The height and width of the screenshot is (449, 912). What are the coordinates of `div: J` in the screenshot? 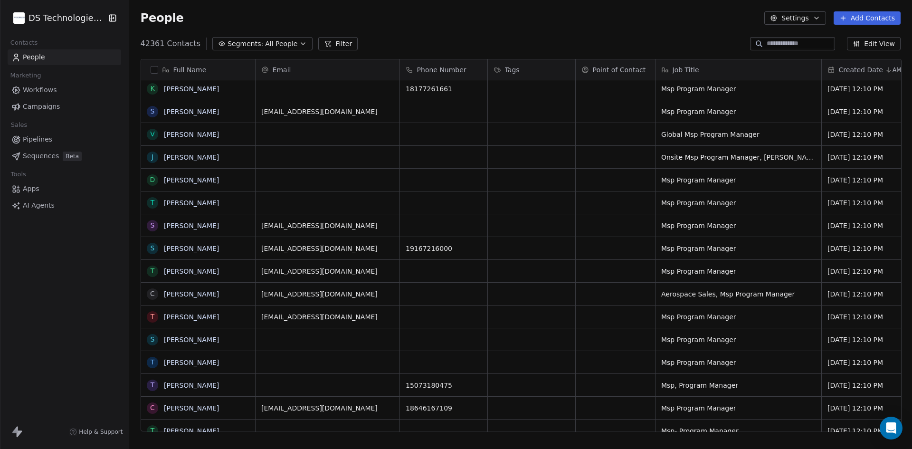 It's located at (152, 157).